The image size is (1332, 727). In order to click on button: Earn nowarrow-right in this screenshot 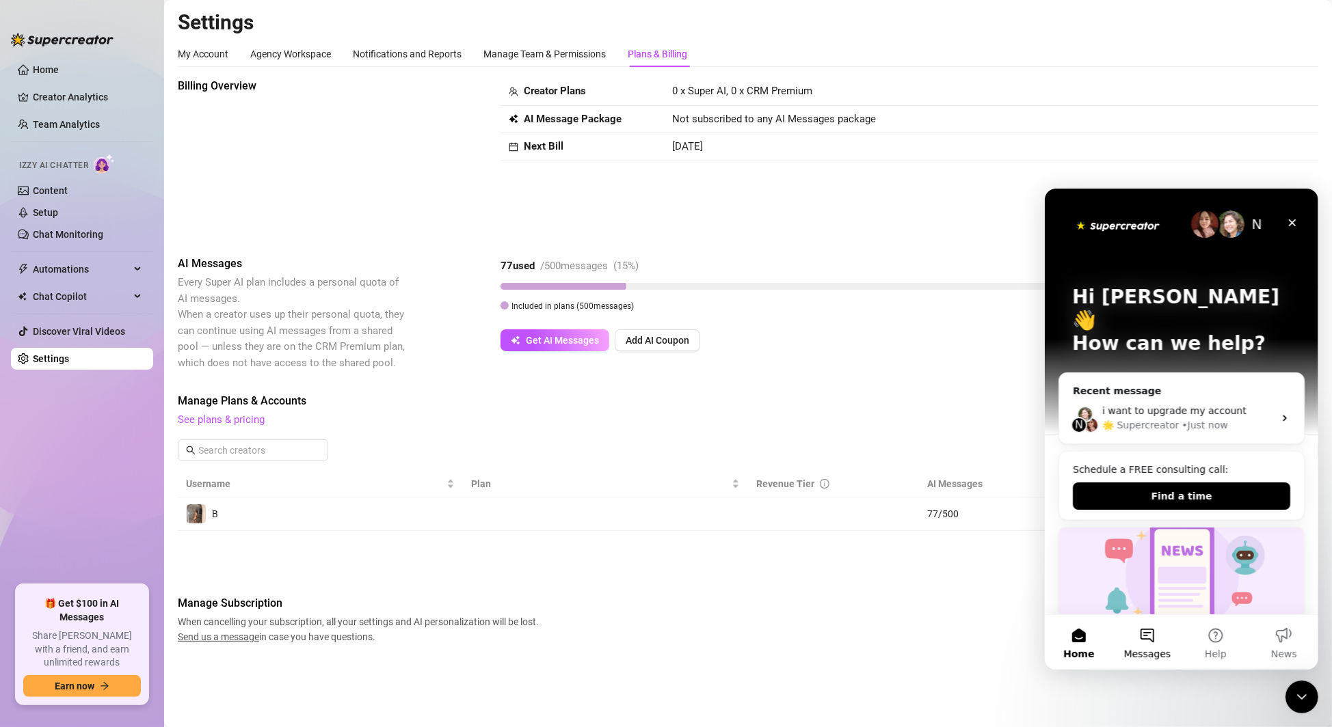, I will do `click(82, 686)`.